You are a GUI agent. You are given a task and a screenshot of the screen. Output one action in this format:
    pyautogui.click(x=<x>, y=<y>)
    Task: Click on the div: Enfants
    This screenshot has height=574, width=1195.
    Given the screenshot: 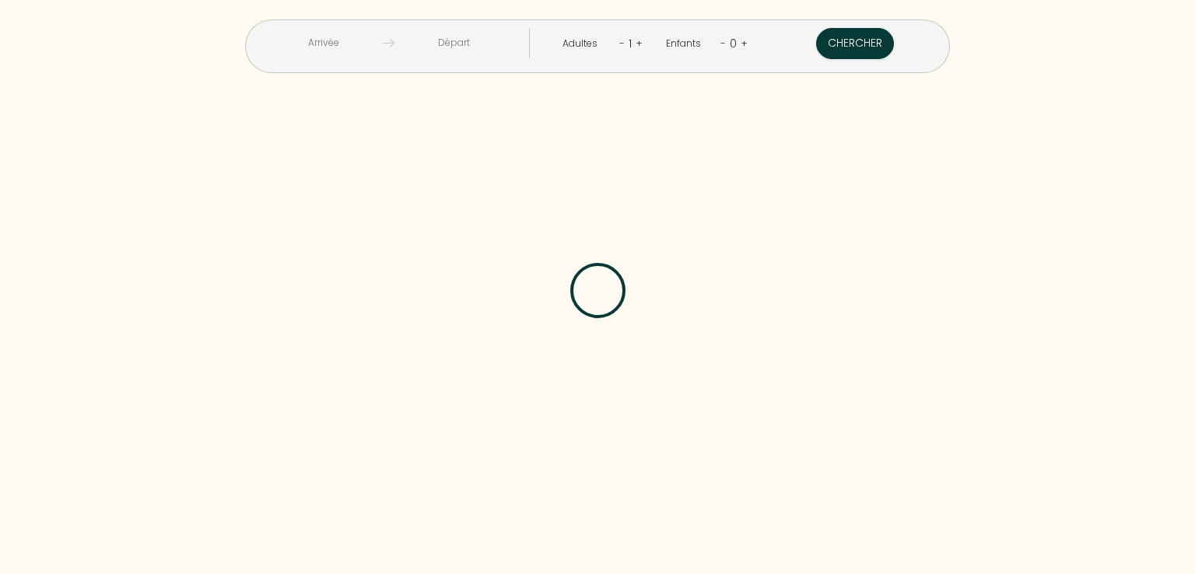 What is the action you would take?
    pyautogui.click(x=686, y=44)
    